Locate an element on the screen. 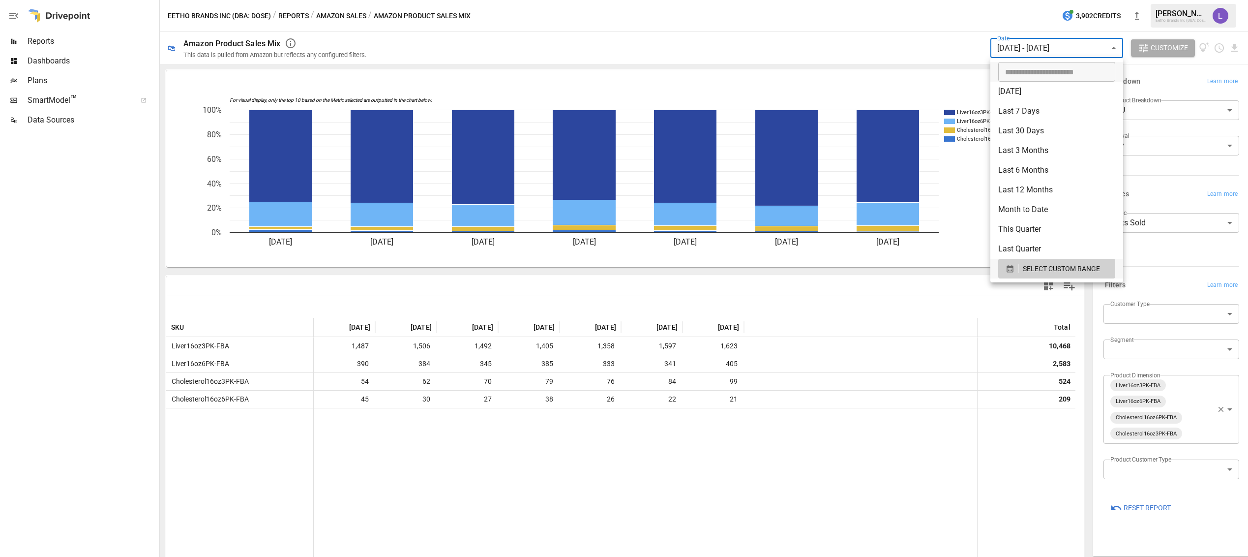 The height and width of the screenshot is (557, 1248). li: Last 7 Days is located at coordinates (1057, 111).